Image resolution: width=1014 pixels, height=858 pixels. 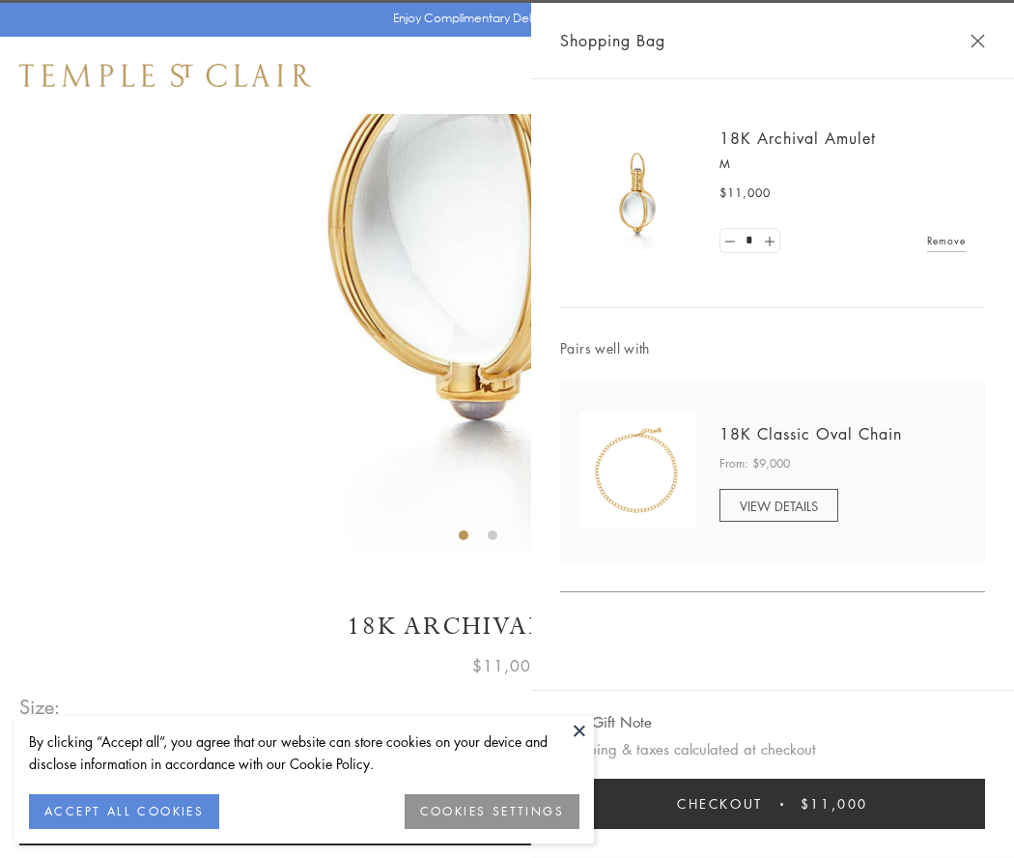 I want to click on a: 18K Classic Oval Chain, so click(x=810, y=434).